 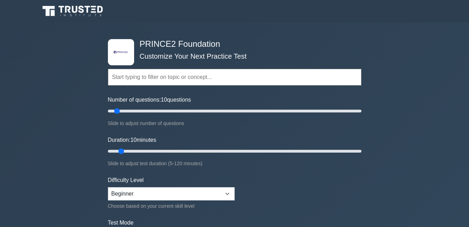 What do you see at coordinates (235, 163) in the screenshot?
I see `div: Slide to adjust test duration (5-120 minutes)` at bounding box center [235, 163].